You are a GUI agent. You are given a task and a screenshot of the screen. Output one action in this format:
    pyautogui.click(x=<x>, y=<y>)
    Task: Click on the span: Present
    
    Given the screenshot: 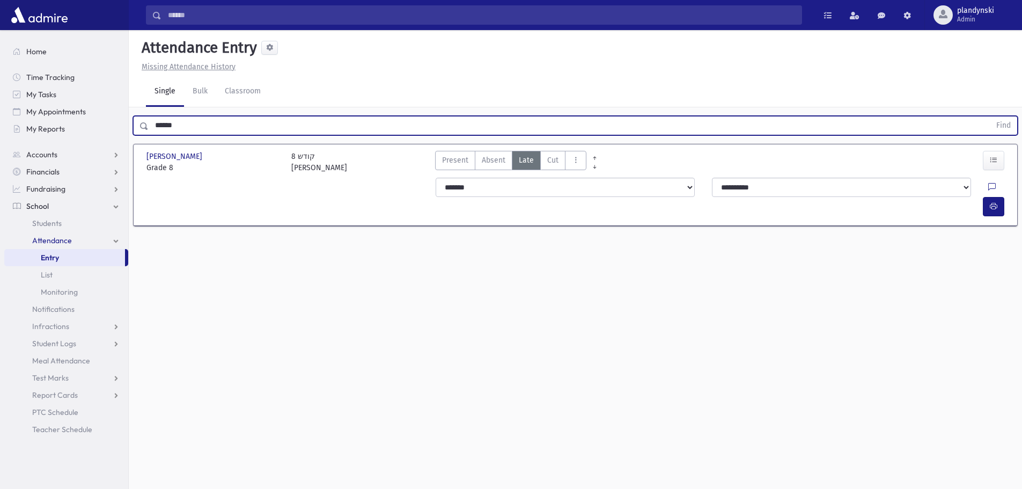 What is the action you would take?
    pyautogui.click(x=455, y=160)
    